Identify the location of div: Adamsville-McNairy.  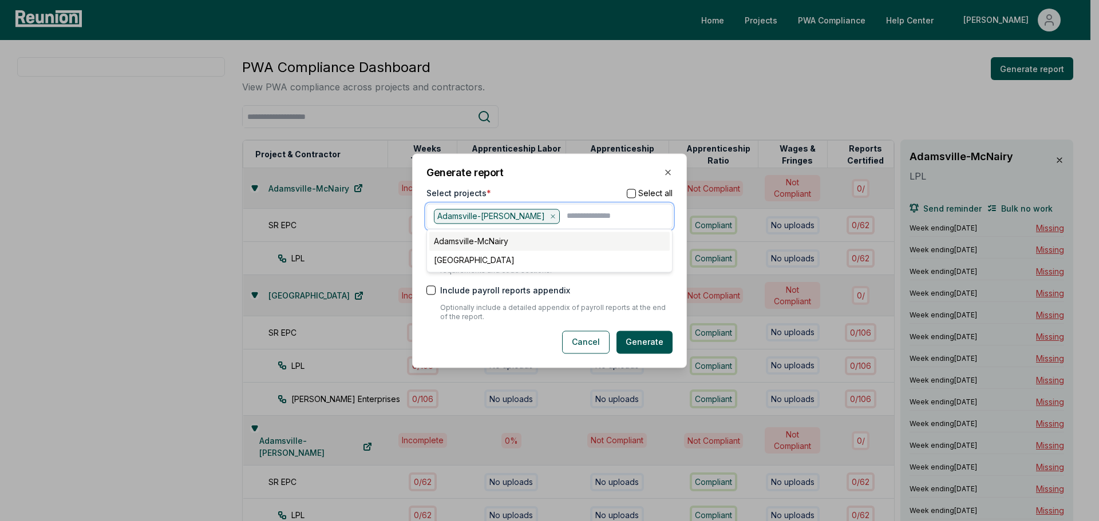
(549, 241).